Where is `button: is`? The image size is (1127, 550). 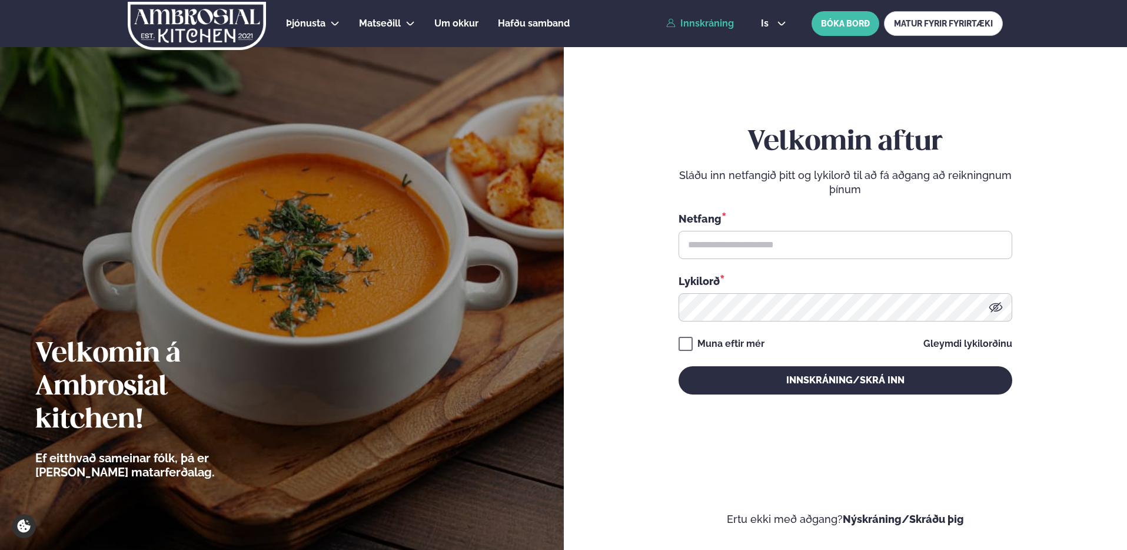 button: is is located at coordinates (774, 24).